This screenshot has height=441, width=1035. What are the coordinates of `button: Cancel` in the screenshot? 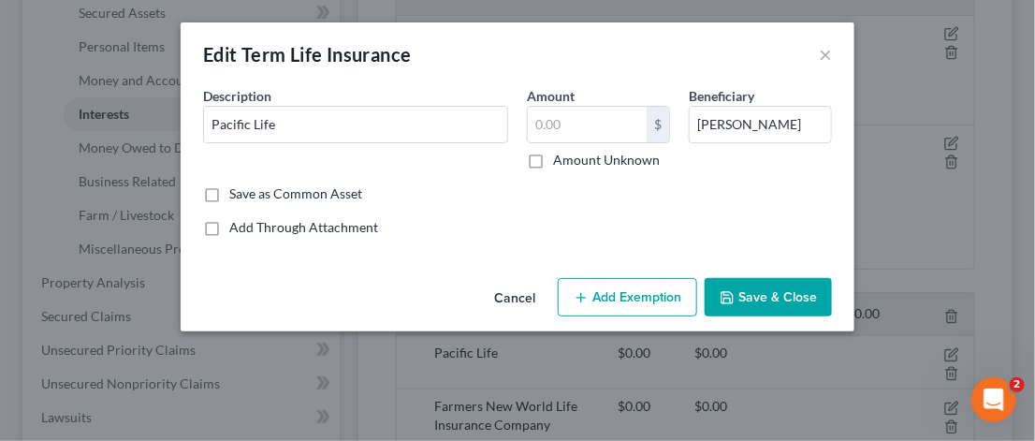 It's located at (514, 298).